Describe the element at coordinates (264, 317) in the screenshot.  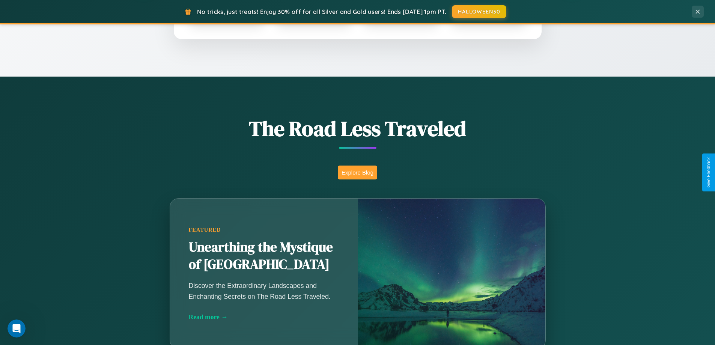
I see `div: Read more →` at that location.